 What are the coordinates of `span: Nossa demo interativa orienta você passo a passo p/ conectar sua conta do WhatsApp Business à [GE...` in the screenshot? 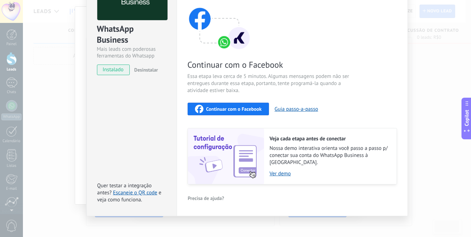 It's located at (330, 156).